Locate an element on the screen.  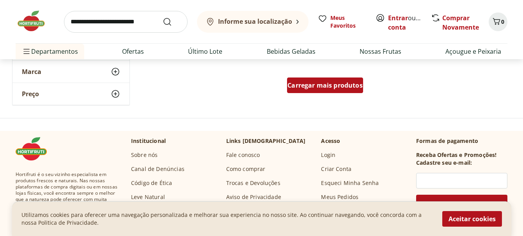
span: Hortifruti é o seu vizinho especialista em produtos frescos e naturais. Nas nossas plataformas de... is located at coordinates (67, 194).